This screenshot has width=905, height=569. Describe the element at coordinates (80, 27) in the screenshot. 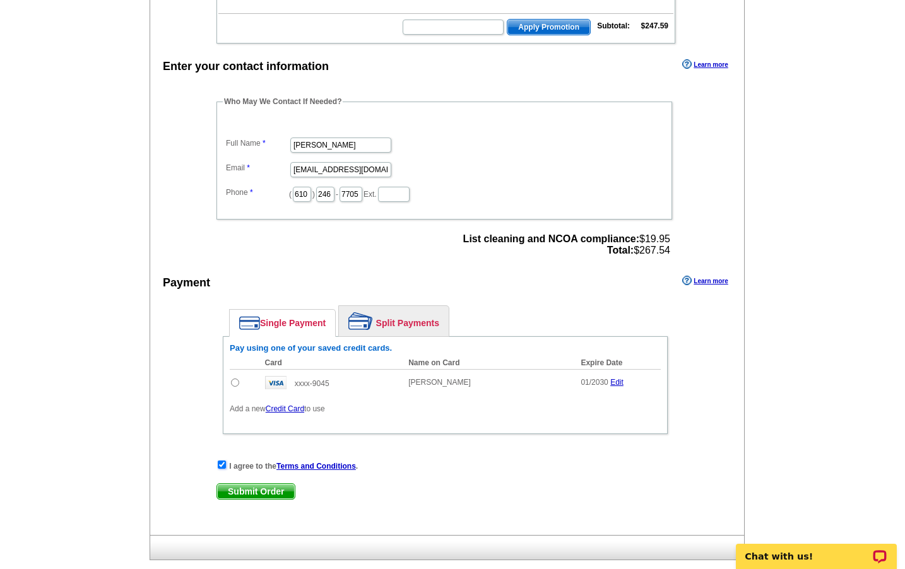

I see `p: Chat with us!` at that location.